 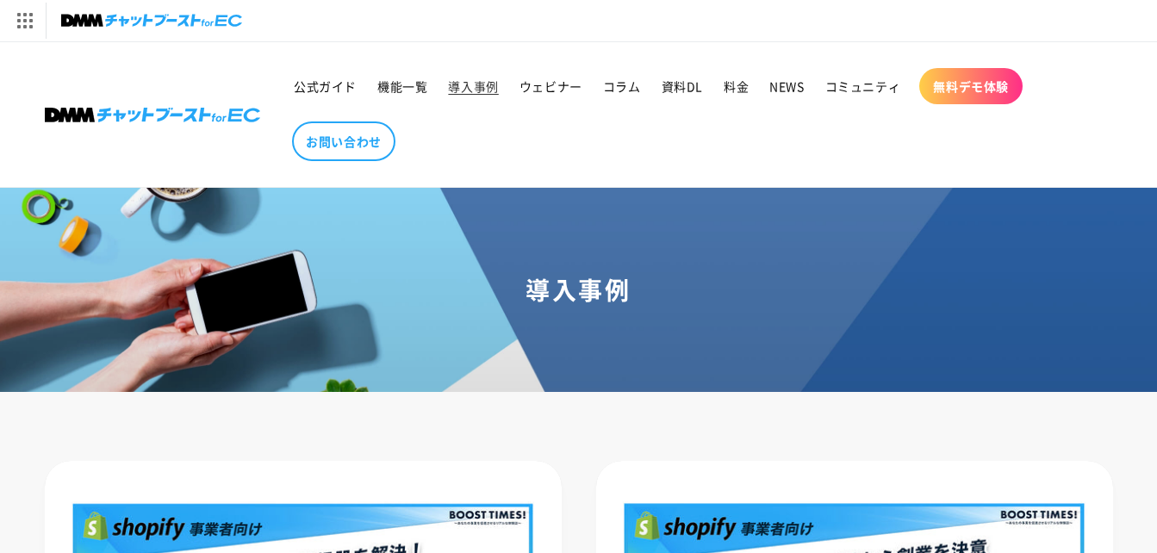 I want to click on a: コミュニティ, so click(x=863, y=86).